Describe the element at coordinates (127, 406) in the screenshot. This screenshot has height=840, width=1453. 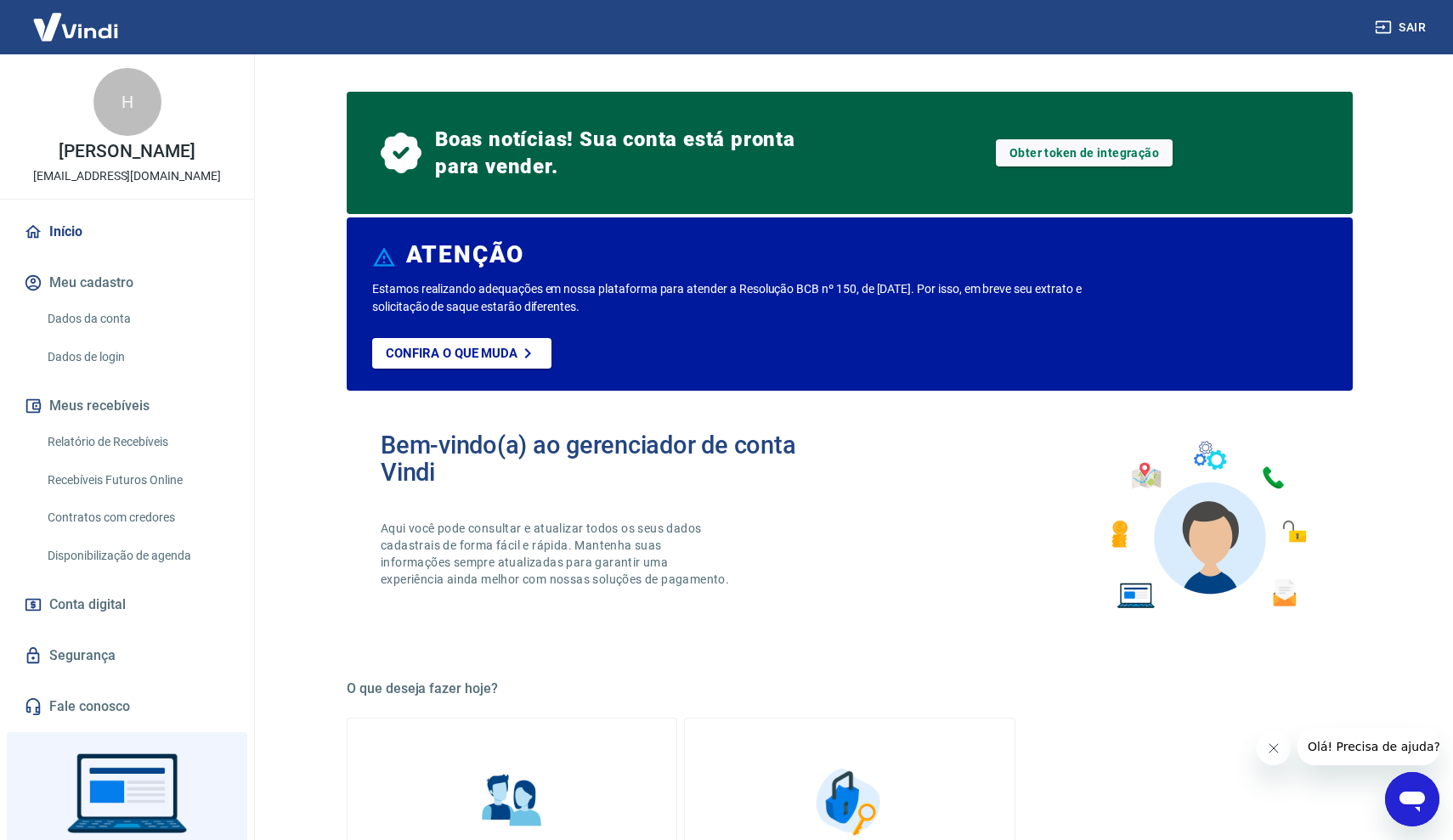
I see `button: Meus recebíveis` at that location.